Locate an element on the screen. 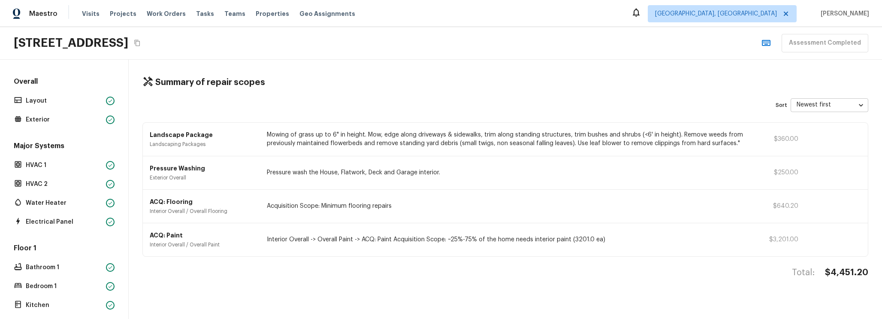 Image resolution: width=882 pixels, height=319 pixels. p: Pressure Washing is located at coordinates (203, 168).